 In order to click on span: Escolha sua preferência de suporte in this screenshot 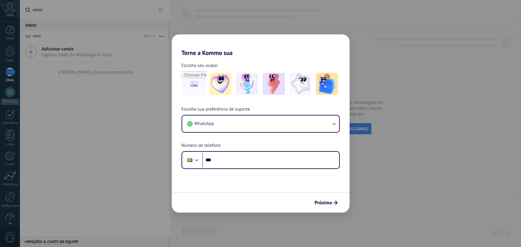, I will do `click(216, 109)`.